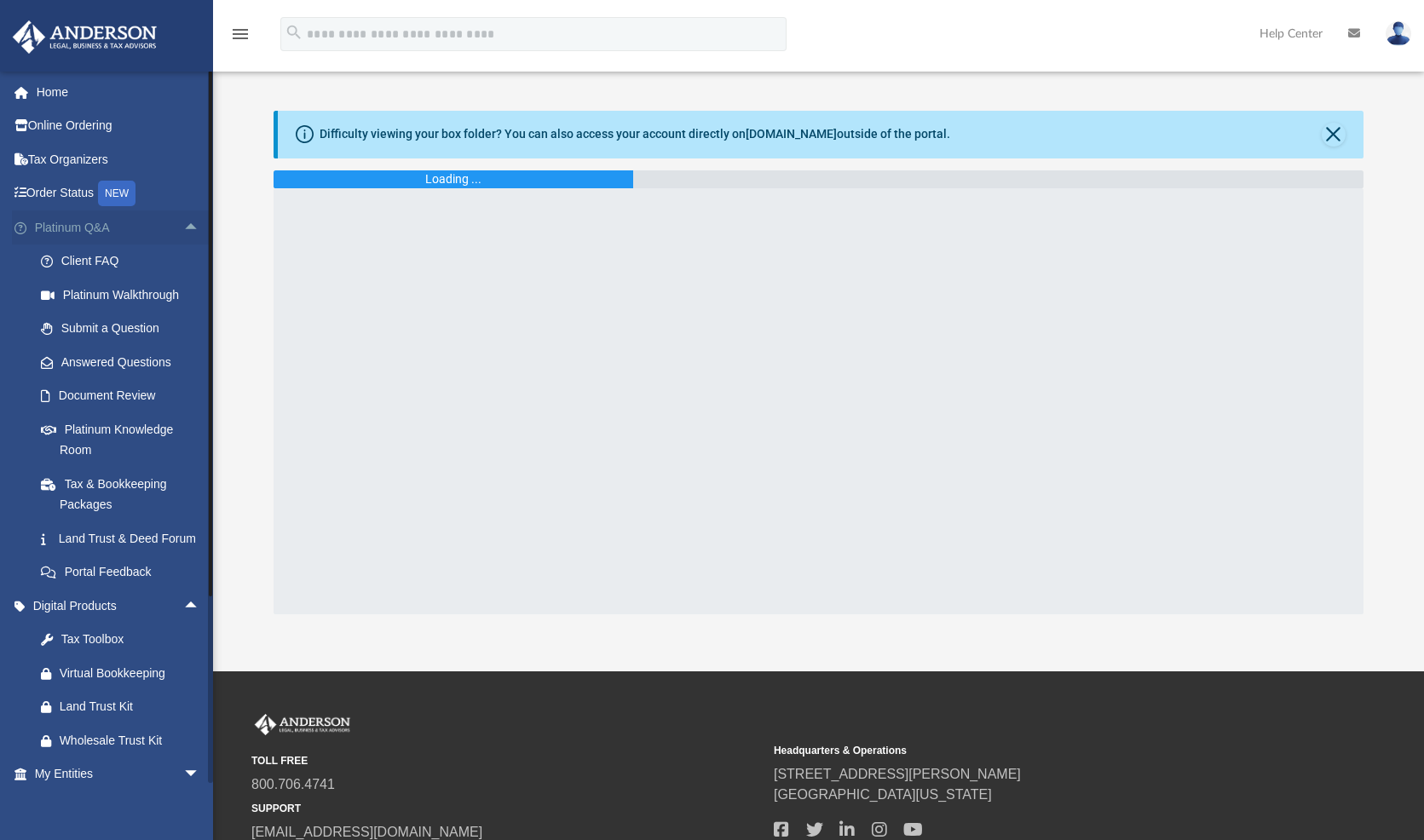  I want to click on div: Virtual Bookkeeping, so click(132, 674).